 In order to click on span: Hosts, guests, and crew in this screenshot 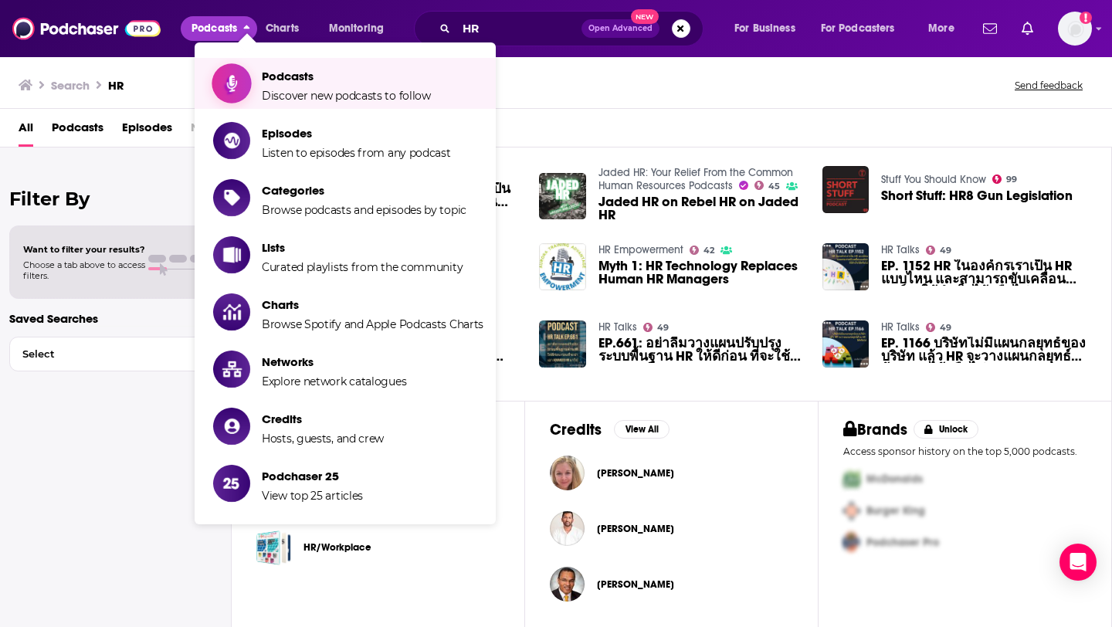, I will do `click(323, 439)`.